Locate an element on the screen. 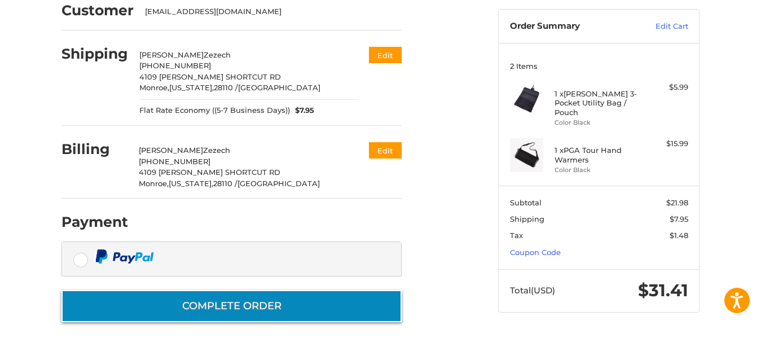  span: $1.48 is located at coordinates (679, 235).